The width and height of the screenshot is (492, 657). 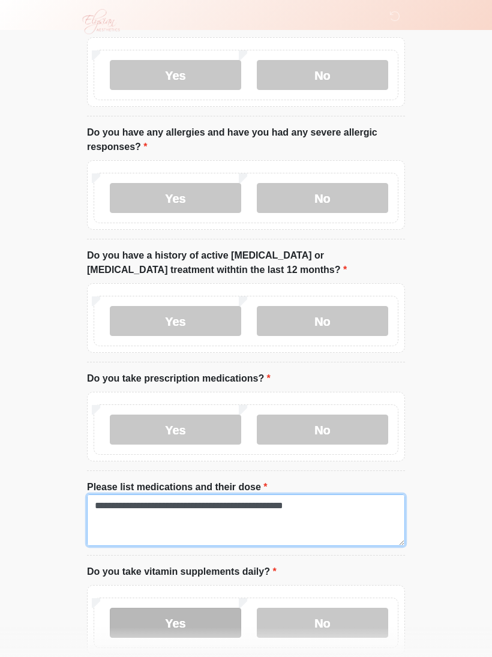 What do you see at coordinates (177, 487) in the screenshot?
I see `label: Please list medications and their dose` at bounding box center [177, 487].